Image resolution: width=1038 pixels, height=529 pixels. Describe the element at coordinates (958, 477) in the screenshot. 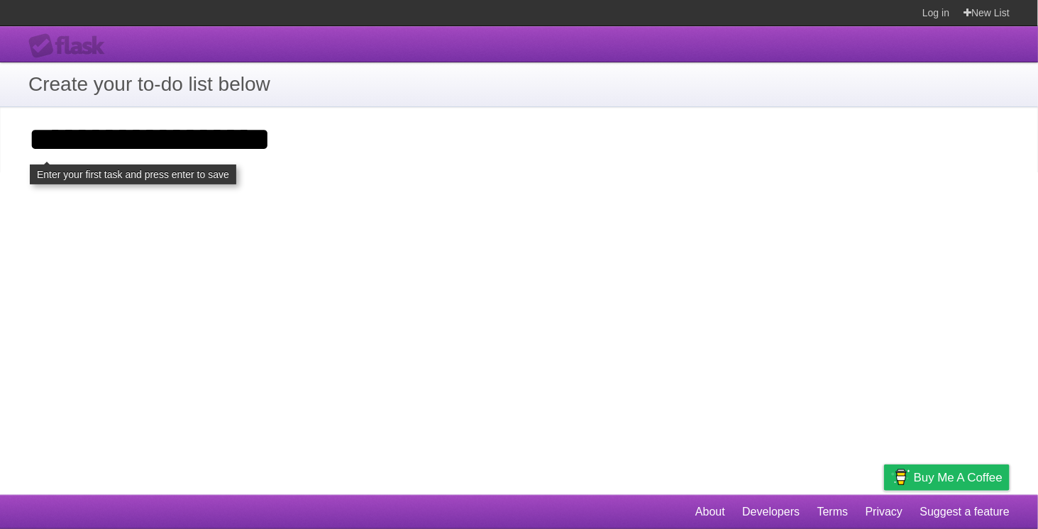

I see `span: Buy me a coffee` at that location.